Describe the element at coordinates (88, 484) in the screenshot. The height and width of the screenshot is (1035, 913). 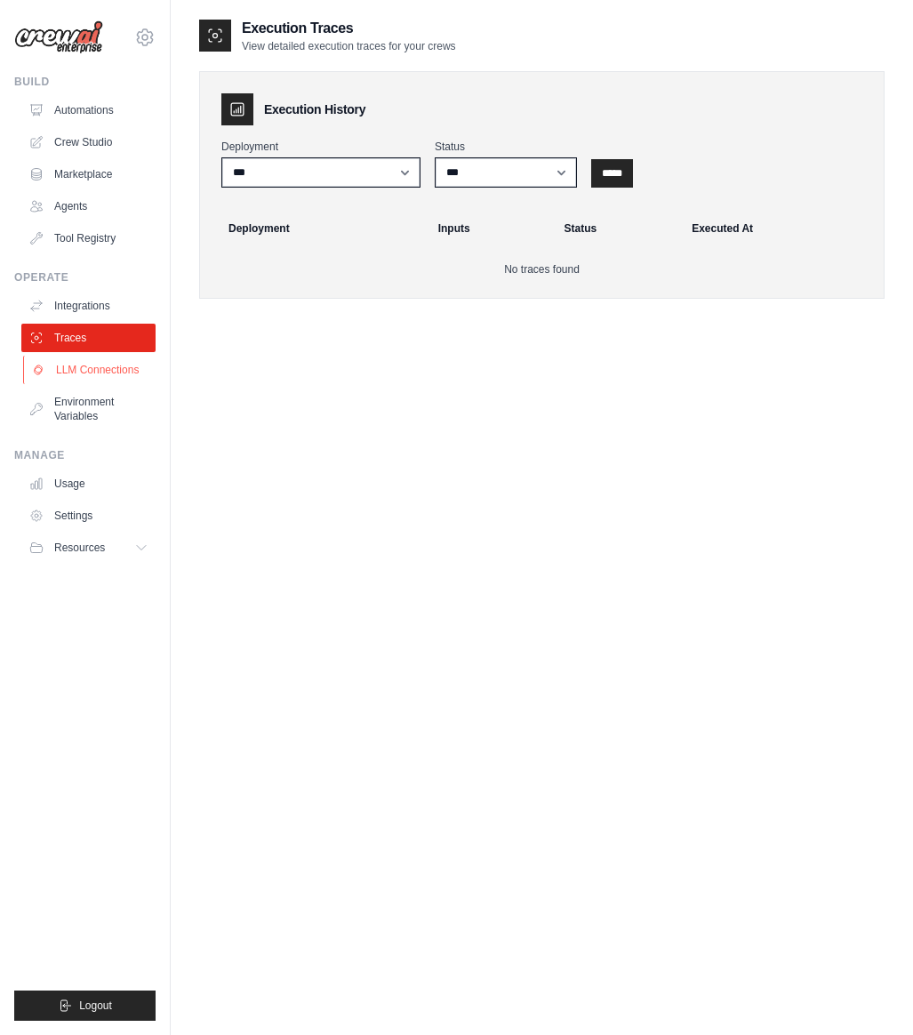
I see `a: Usage` at that location.